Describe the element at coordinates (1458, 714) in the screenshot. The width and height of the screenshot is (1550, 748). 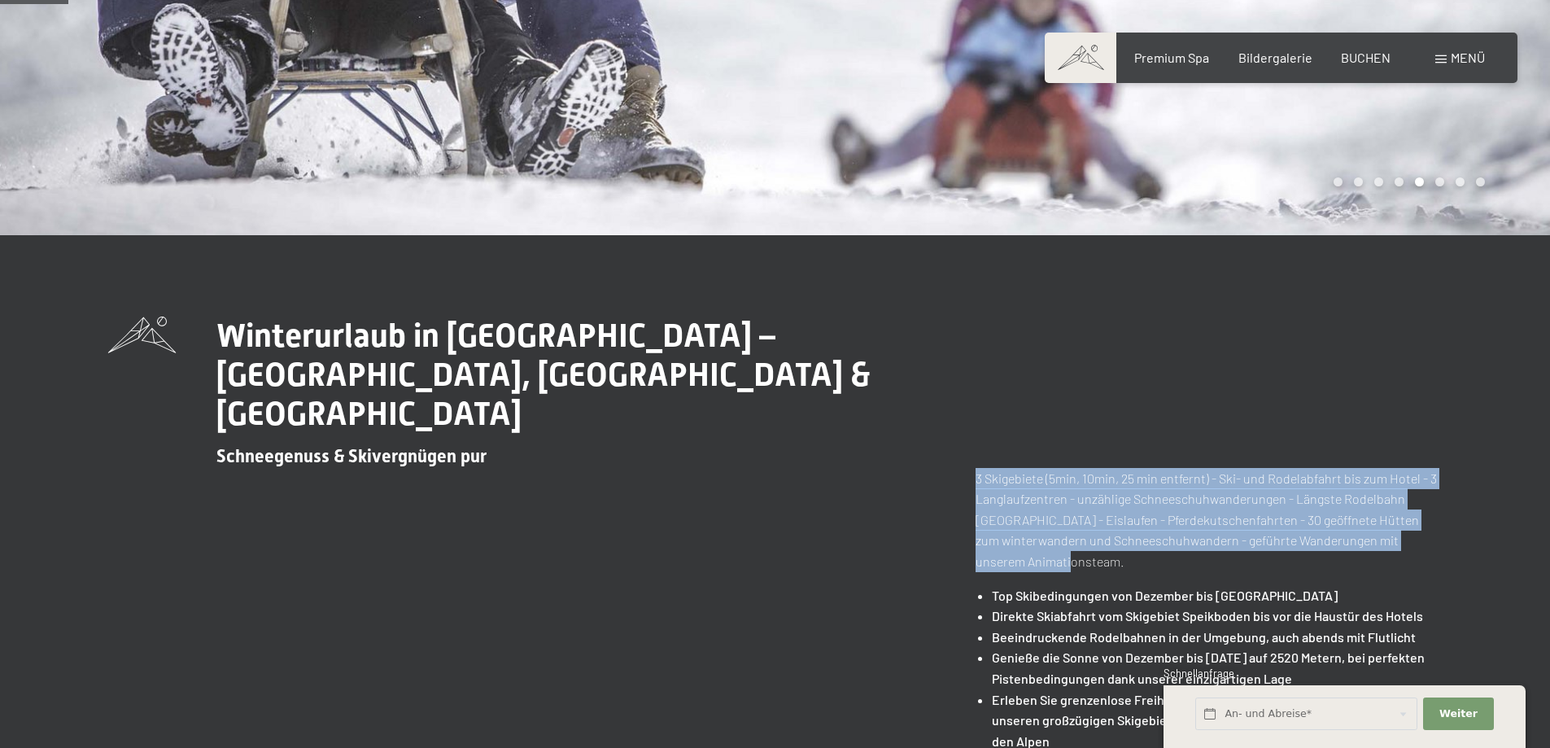
I see `span: Weiter` at that location.